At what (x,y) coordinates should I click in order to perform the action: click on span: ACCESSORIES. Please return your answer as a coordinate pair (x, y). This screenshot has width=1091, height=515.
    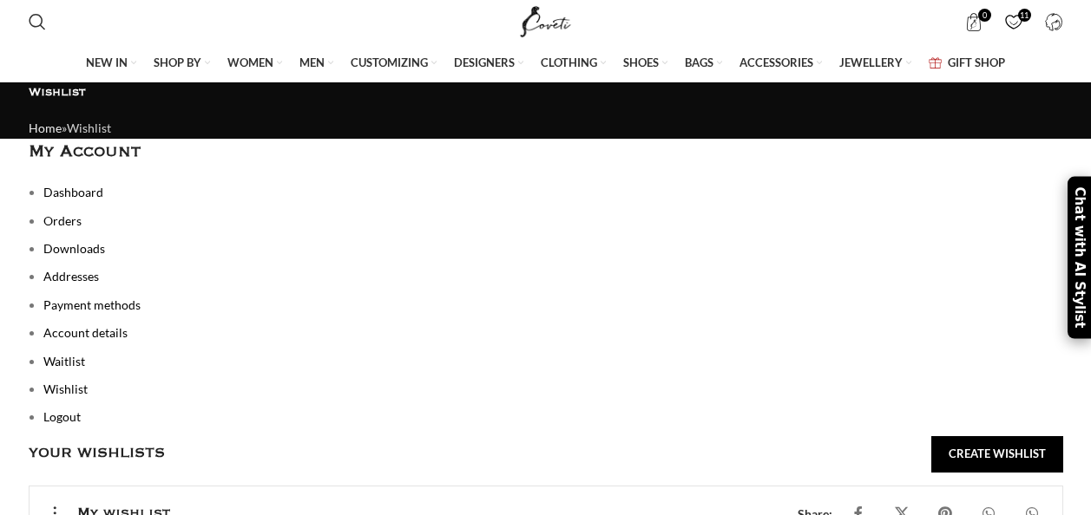
    Looking at the image, I should click on (776, 62).